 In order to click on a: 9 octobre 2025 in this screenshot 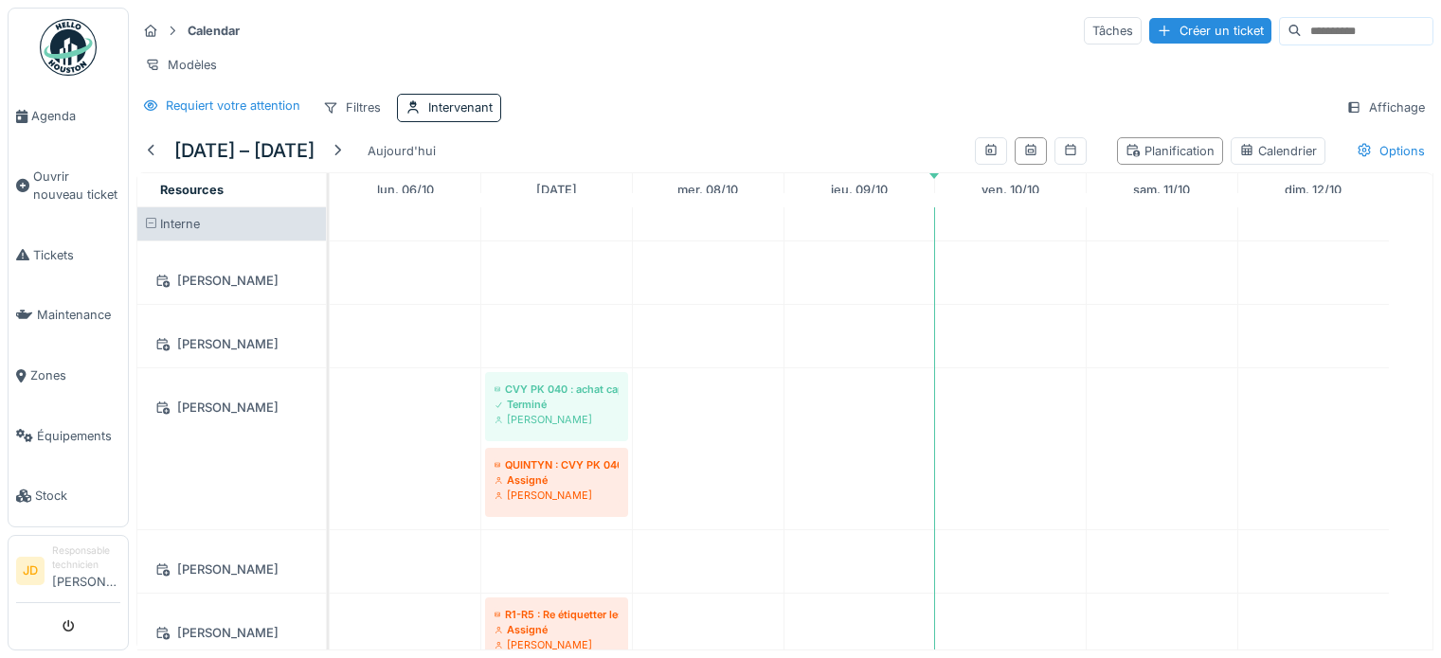, I will do `click(859, 189)`.